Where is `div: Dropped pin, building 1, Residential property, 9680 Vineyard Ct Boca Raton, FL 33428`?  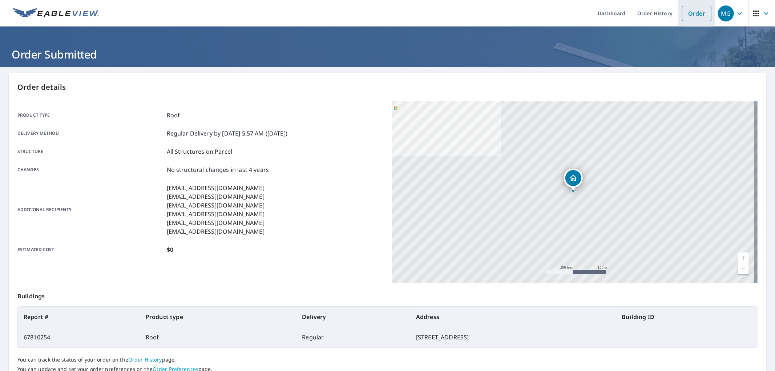 div: Dropped pin, building 1, Residential property, 9680 Vineyard Ct Boca Raton, FL 33428 is located at coordinates (573, 180).